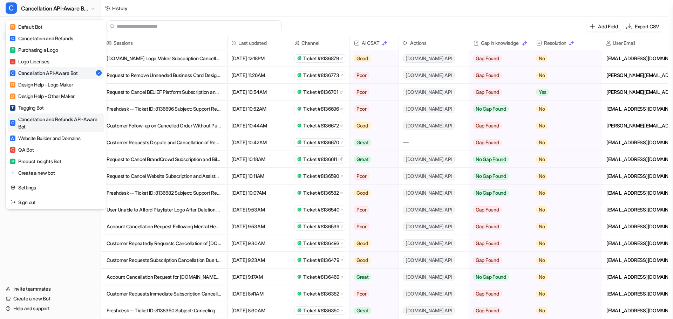 This screenshot has width=673, height=319. I want to click on div: Product Insights Bot, so click(35, 161).